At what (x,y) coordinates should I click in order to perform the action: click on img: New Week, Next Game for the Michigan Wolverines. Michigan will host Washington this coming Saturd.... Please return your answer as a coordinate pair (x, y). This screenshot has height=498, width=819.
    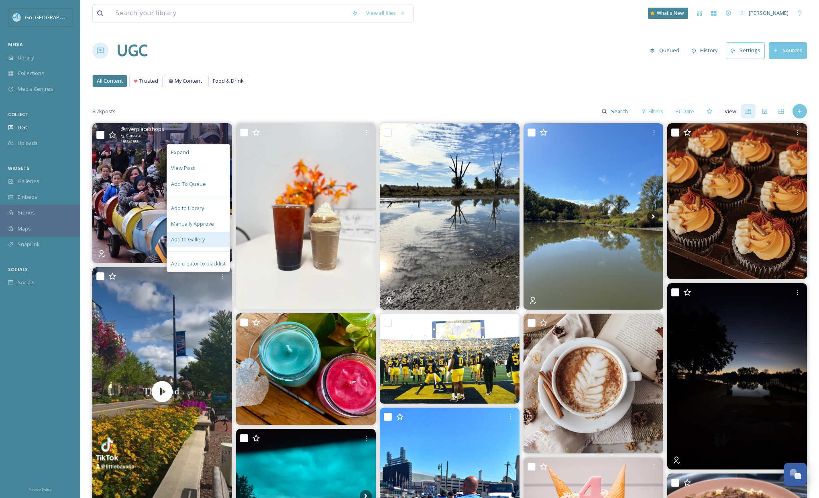
    Looking at the image, I should click on (450, 359).